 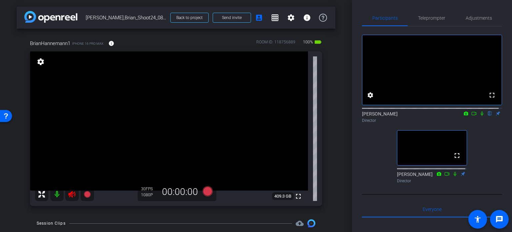 I want to click on mat-icon: grid_on, so click(x=275, y=18).